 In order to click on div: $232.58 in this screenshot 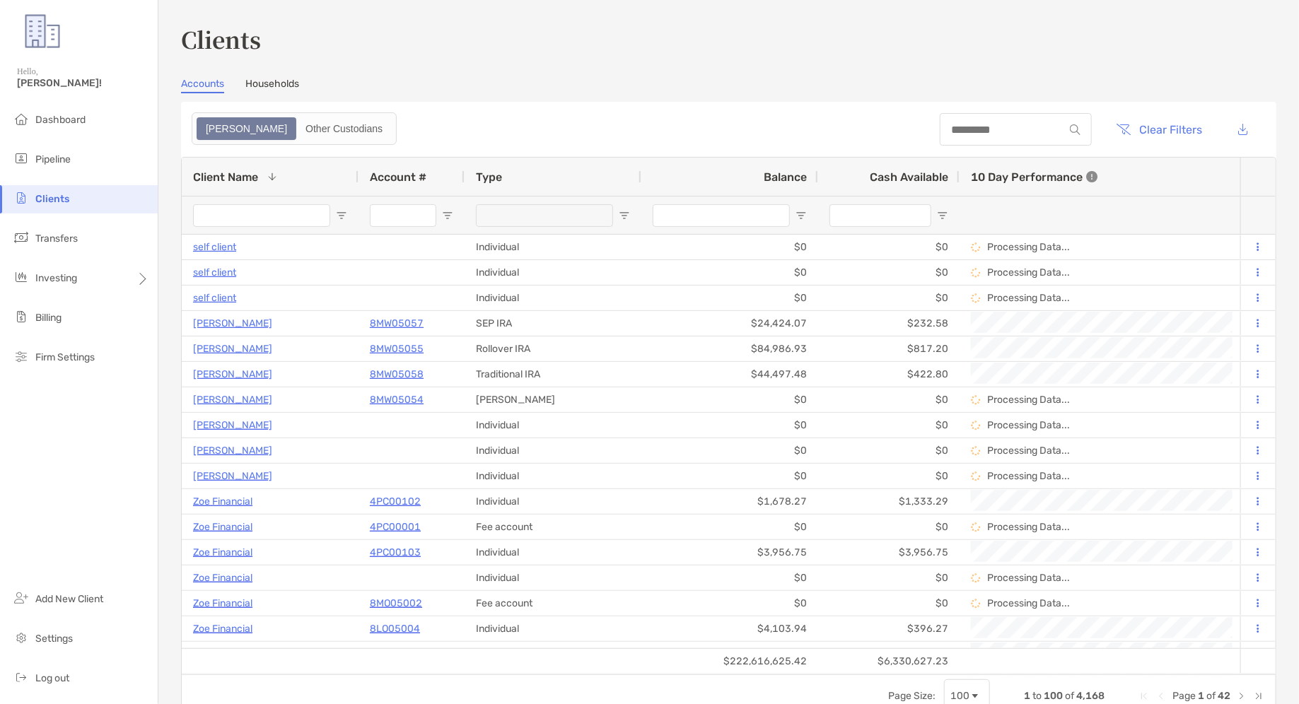, I will do `click(889, 323)`.